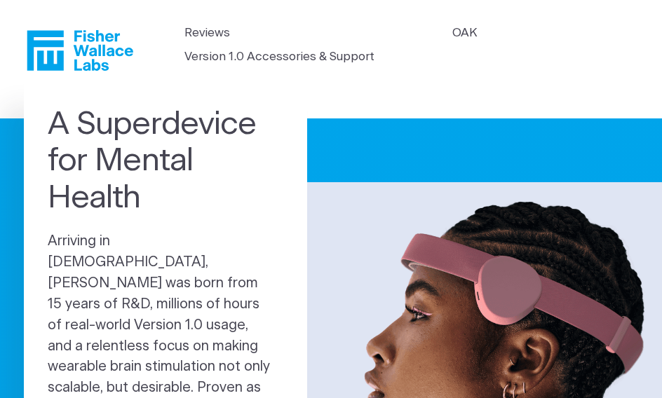 This screenshot has height=398, width=662. I want to click on a: Fisher Wallace, so click(80, 51).